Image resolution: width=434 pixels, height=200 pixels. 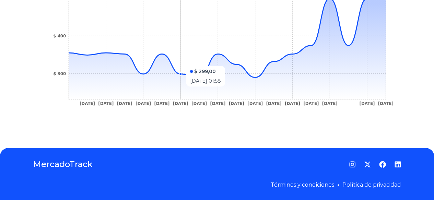 I want to click on a: Términos y condiciones, so click(x=303, y=185).